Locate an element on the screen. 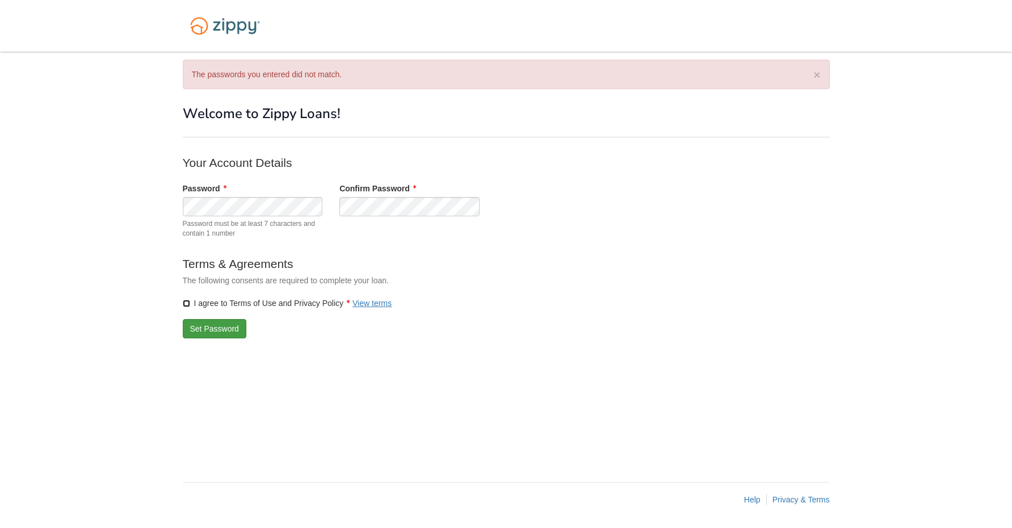  span: Password must be at least 7 characters and contain 1 number is located at coordinates (252, 229).